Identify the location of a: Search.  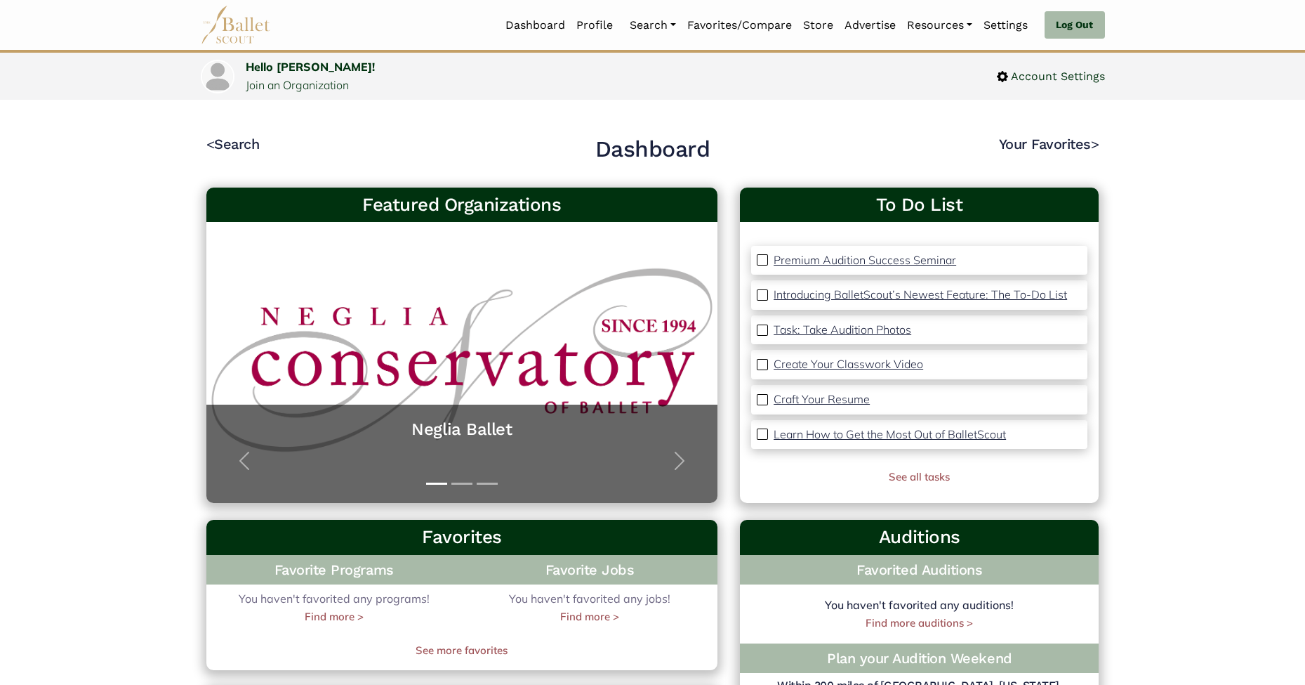
(653, 25).